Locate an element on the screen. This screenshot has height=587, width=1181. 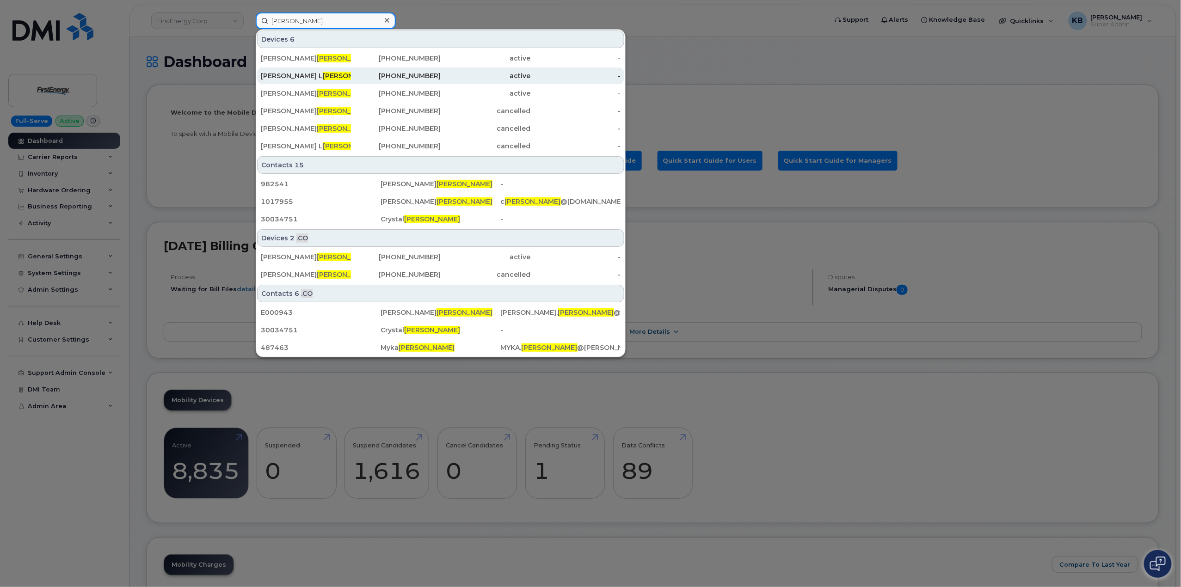
div: Myka is located at coordinates (440, 348).